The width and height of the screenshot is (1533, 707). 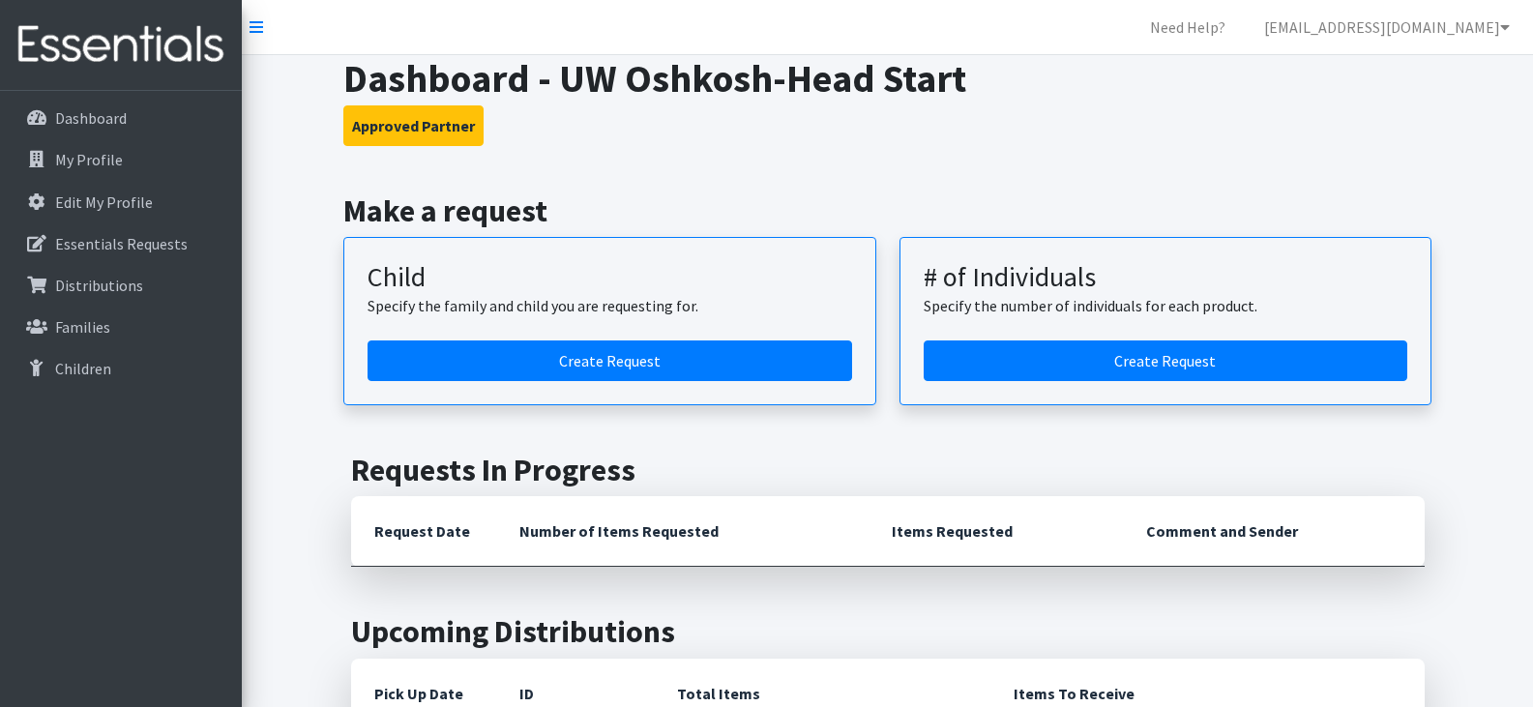 What do you see at coordinates (424, 531) in the screenshot?
I see `th: Request Date` at bounding box center [424, 531].